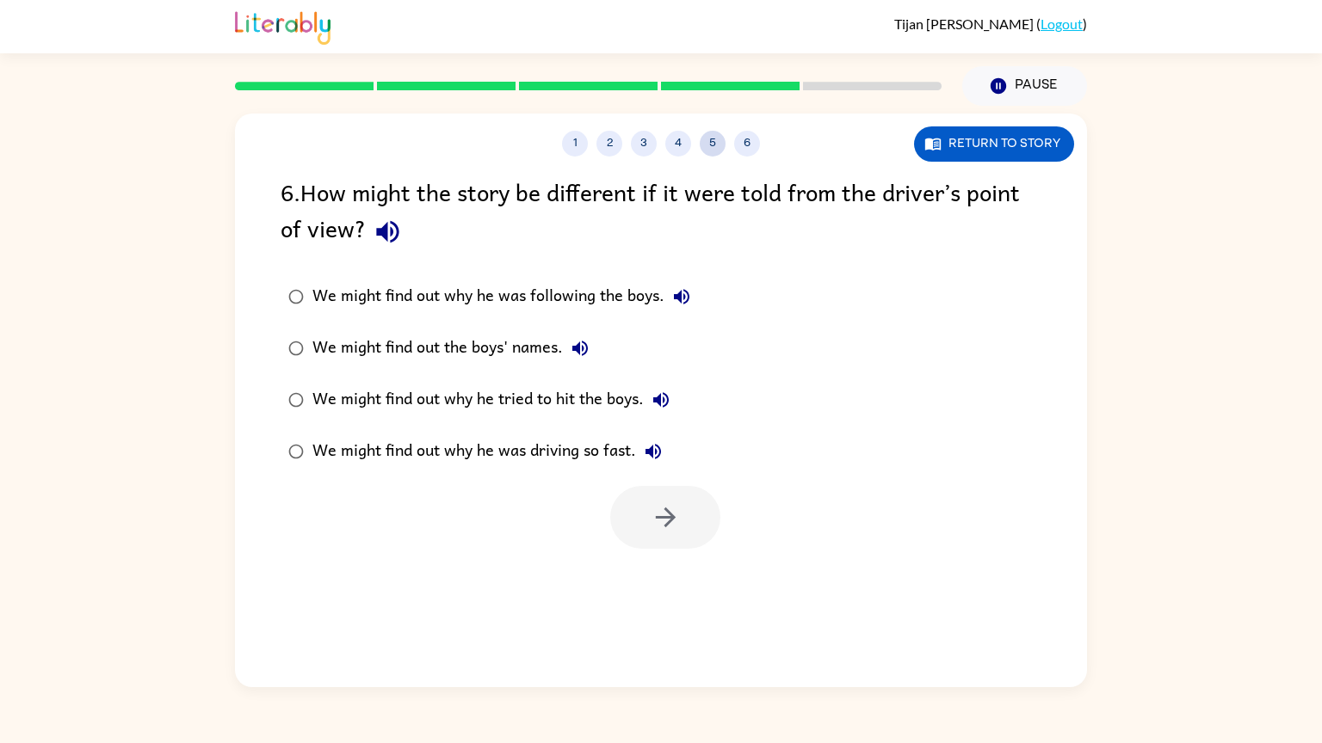 The height and width of the screenshot is (743, 1322). Describe the element at coordinates (994, 144) in the screenshot. I see `button: Return to story` at that location.